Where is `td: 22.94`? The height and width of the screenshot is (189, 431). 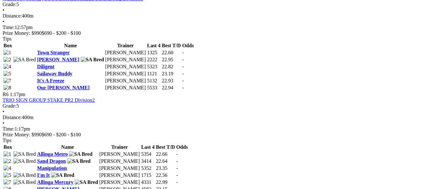 td: 22.94 is located at coordinates (171, 88).